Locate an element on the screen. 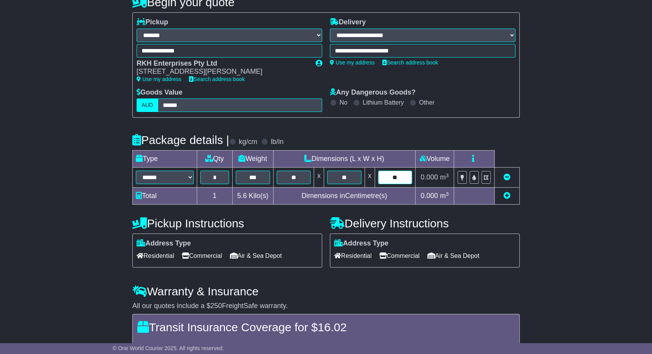 The image size is (652, 354). h4: Package details | is located at coordinates (181, 140).